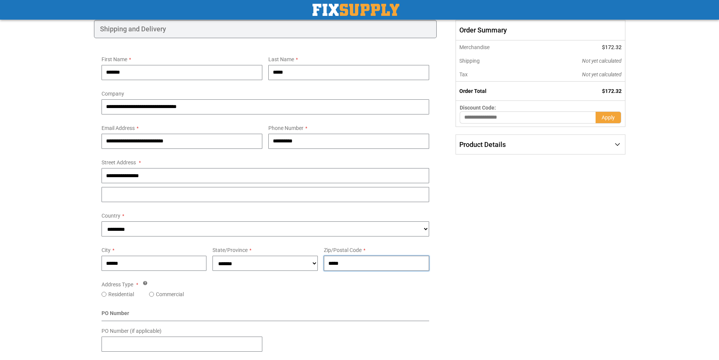 The width and height of the screenshot is (719, 360). Describe the element at coordinates (118, 128) in the screenshot. I see `span: Email Address` at that location.